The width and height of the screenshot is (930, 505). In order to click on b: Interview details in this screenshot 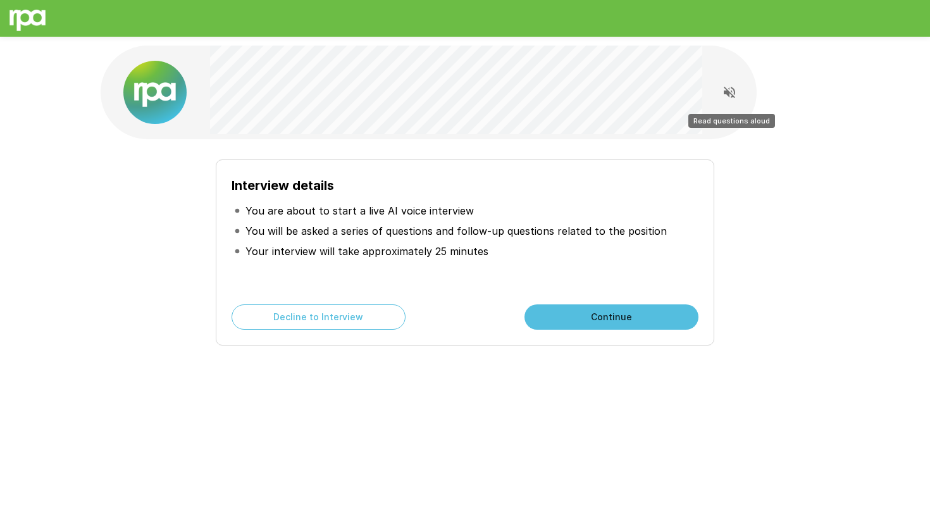, I will do `click(283, 185)`.